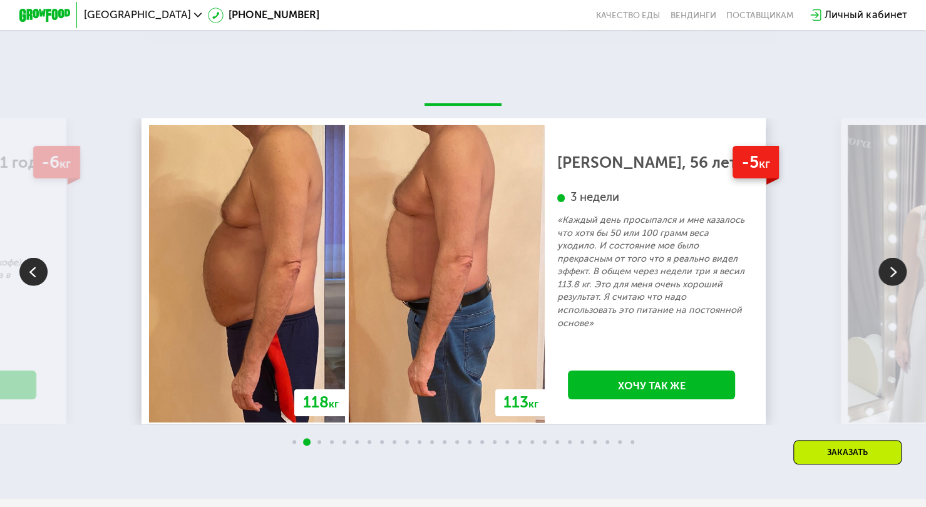 This screenshot has width=926, height=507. Describe the element at coordinates (847, 452) in the screenshot. I see `div: Заказать` at that location.